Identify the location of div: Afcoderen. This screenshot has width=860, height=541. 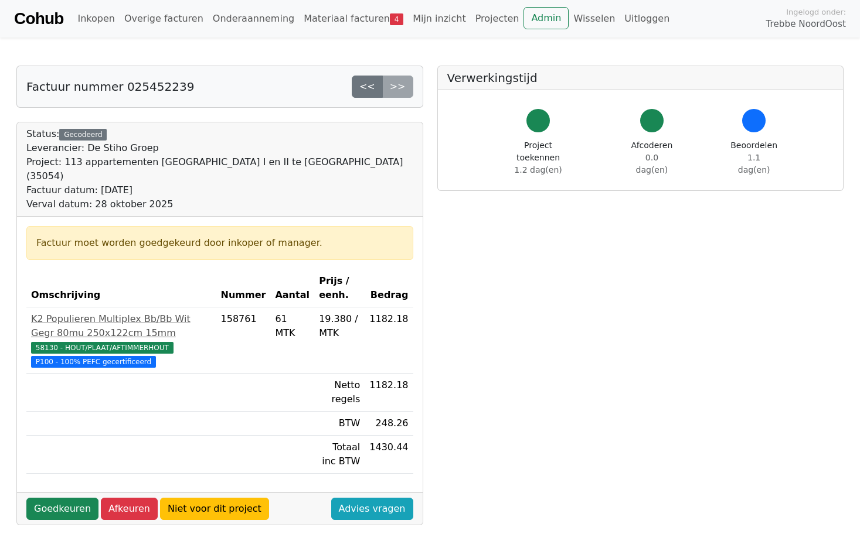
(652, 158).